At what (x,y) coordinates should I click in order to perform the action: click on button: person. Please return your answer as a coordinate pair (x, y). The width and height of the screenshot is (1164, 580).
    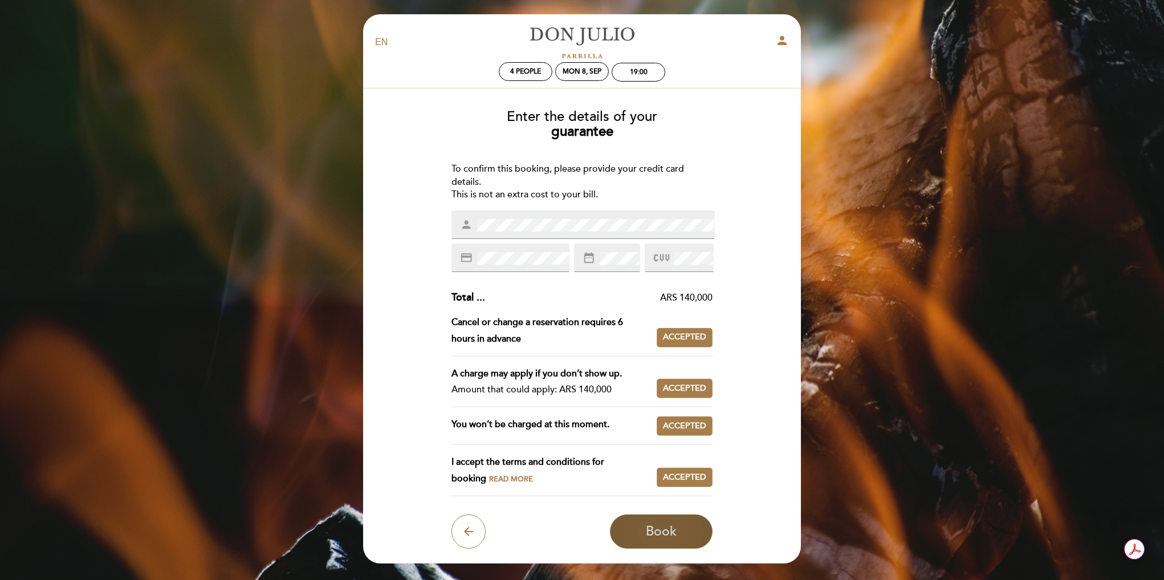
    Looking at the image, I should click on (782, 42).